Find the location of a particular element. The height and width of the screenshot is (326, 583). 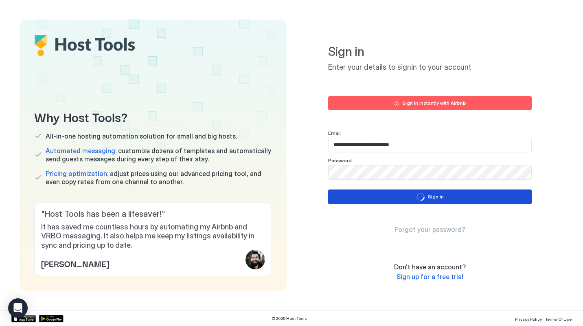

span: It has saved me countless hours by automating my Airbnb and VRBO messaging. It also helps me keep... is located at coordinates (153, 236).